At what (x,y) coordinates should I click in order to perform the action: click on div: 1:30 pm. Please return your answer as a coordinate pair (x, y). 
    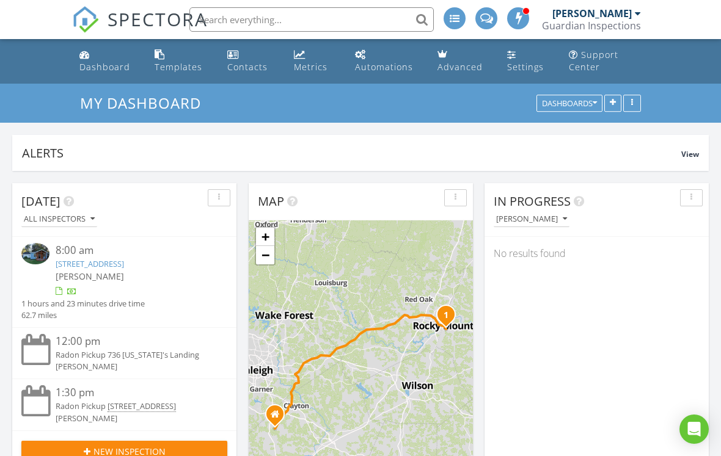
    Looking at the image, I should click on (133, 393).